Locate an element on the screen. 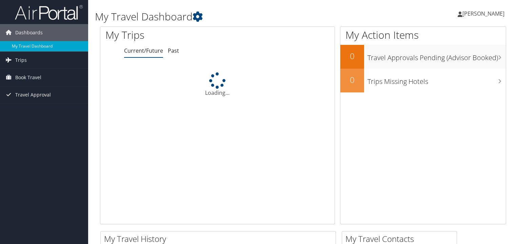 The image size is (518, 244). a: 0Trips Missing Hotels is located at coordinates (423, 80).